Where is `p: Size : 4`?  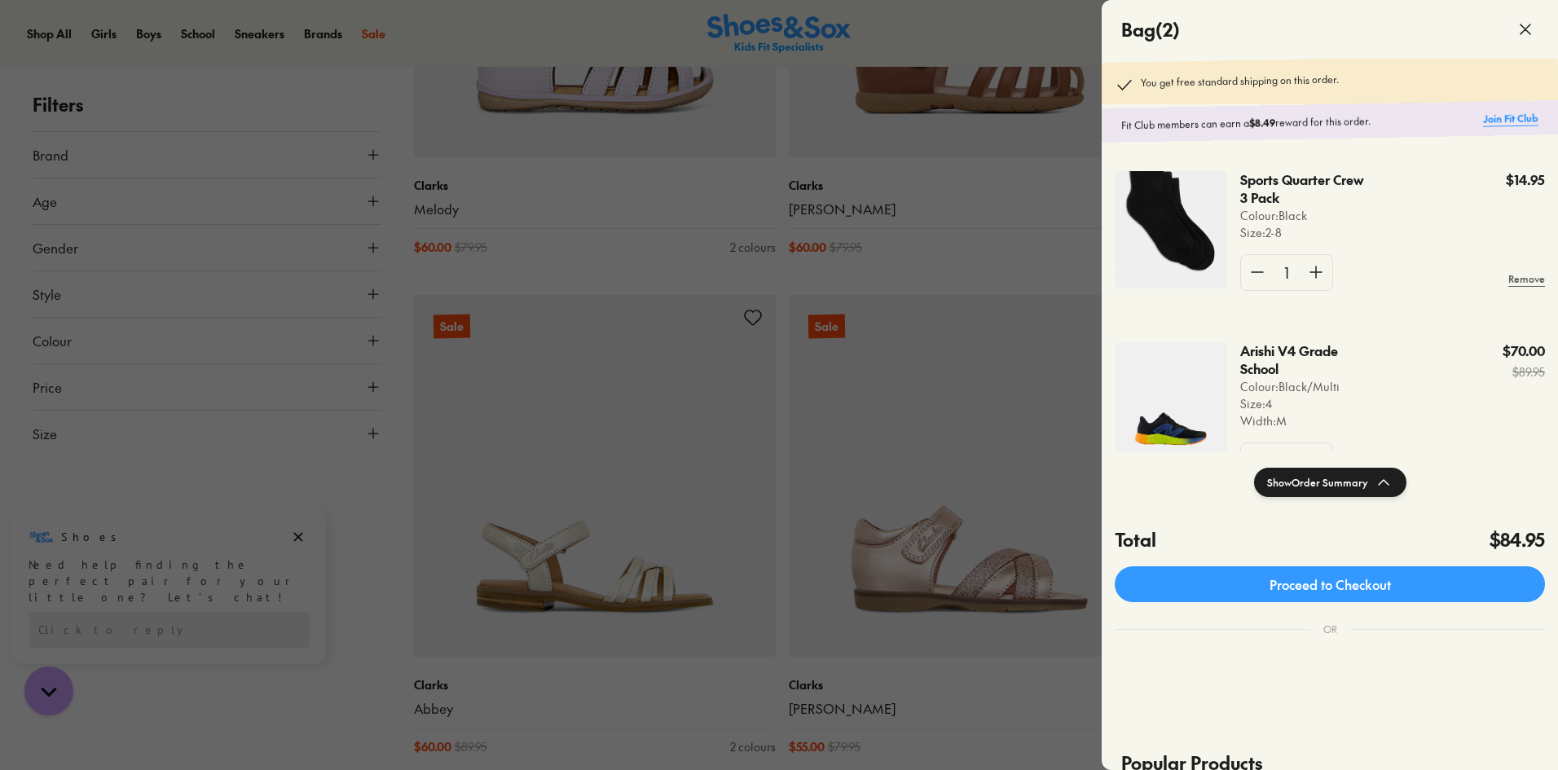
p: Size : 4 is located at coordinates (1309, 403).